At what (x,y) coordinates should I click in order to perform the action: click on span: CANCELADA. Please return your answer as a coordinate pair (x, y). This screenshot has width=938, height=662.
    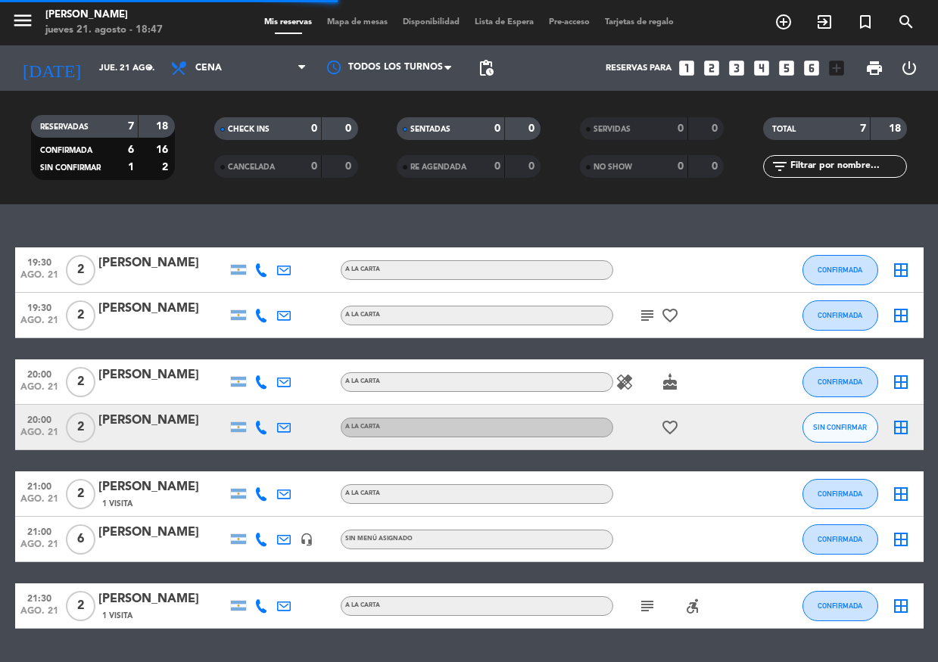
    Looking at the image, I should click on (251, 167).